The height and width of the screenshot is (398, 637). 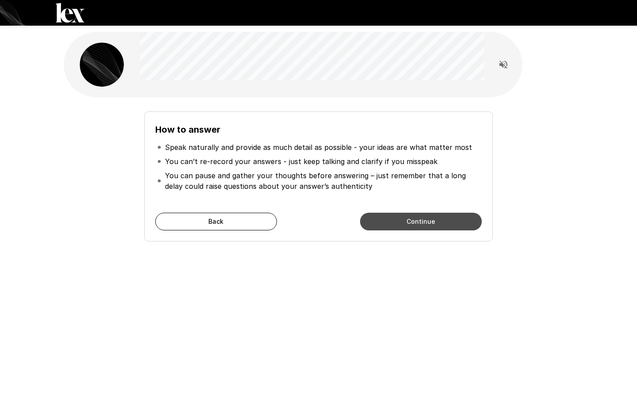 I want to click on p: You can’t re-record your answers - just keep talking and clarify if you misspeak, so click(x=301, y=162).